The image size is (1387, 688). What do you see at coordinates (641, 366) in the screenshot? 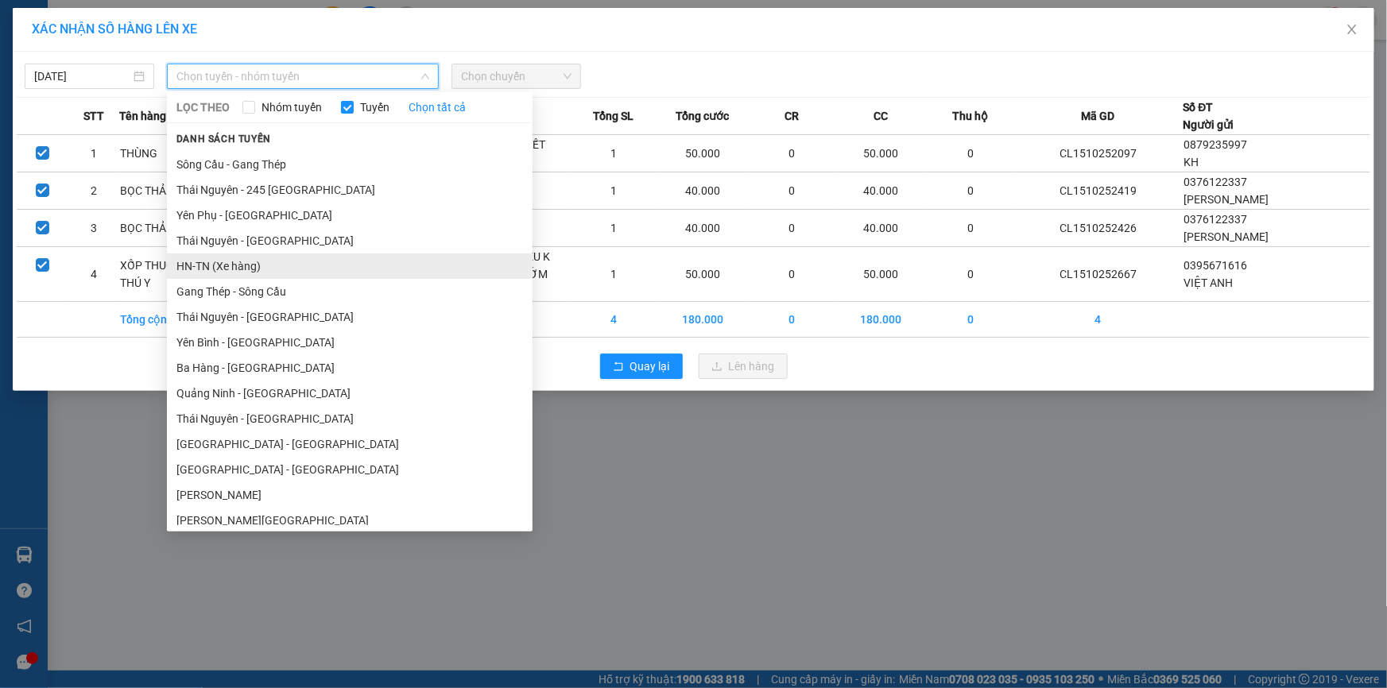
I see `button: rollbackQuay lại` at bounding box center [641, 366].